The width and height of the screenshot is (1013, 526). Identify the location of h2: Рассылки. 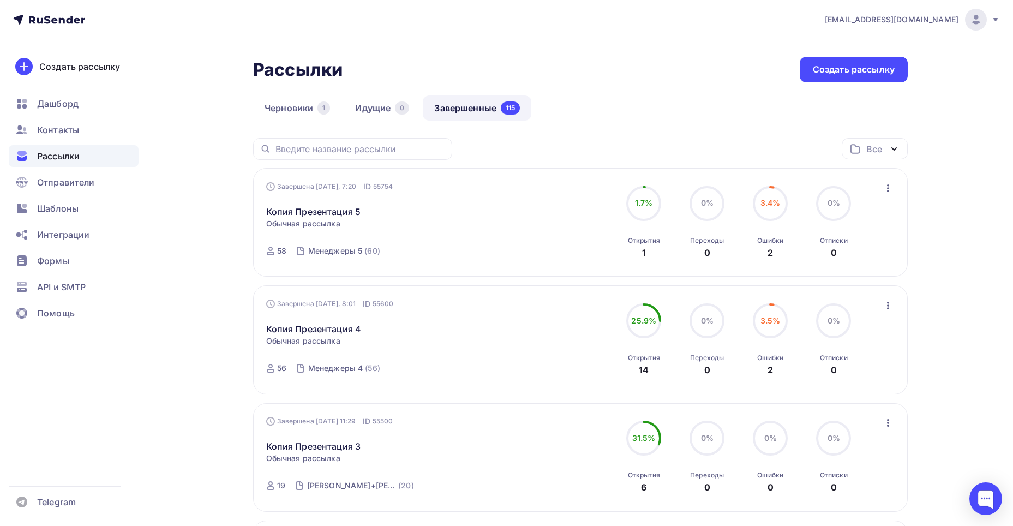
(298, 70).